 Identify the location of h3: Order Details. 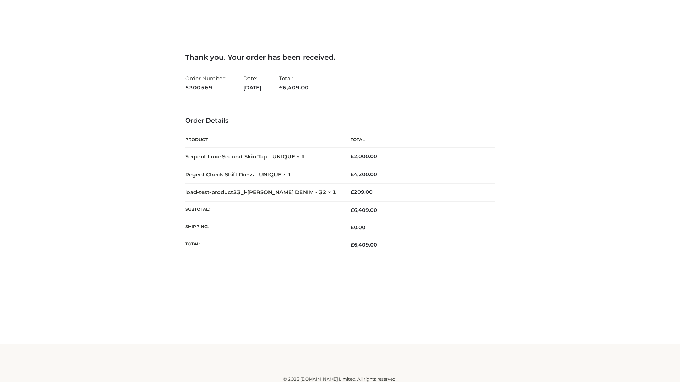
(340, 121).